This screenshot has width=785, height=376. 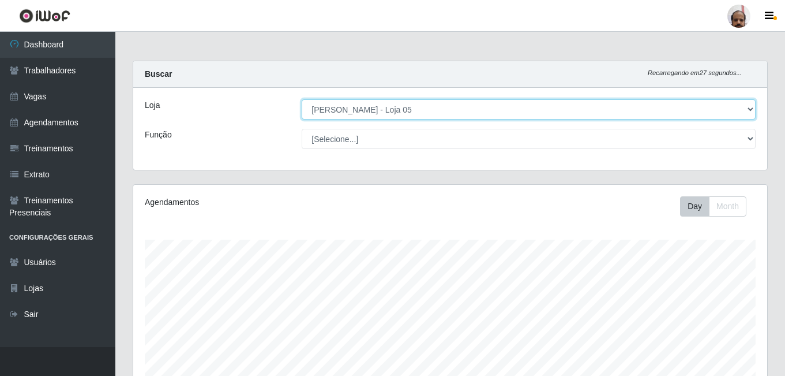 I want to click on label: Função, so click(x=158, y=134).